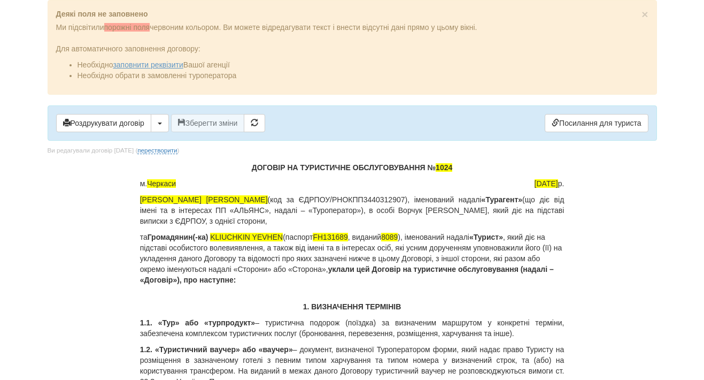 The width and height of the screenshot is (704, 380). What do you see at coordinates (208, 123) in the screenshot?
I see `button: Зберегти зміни` at bounding box center [208, 123].